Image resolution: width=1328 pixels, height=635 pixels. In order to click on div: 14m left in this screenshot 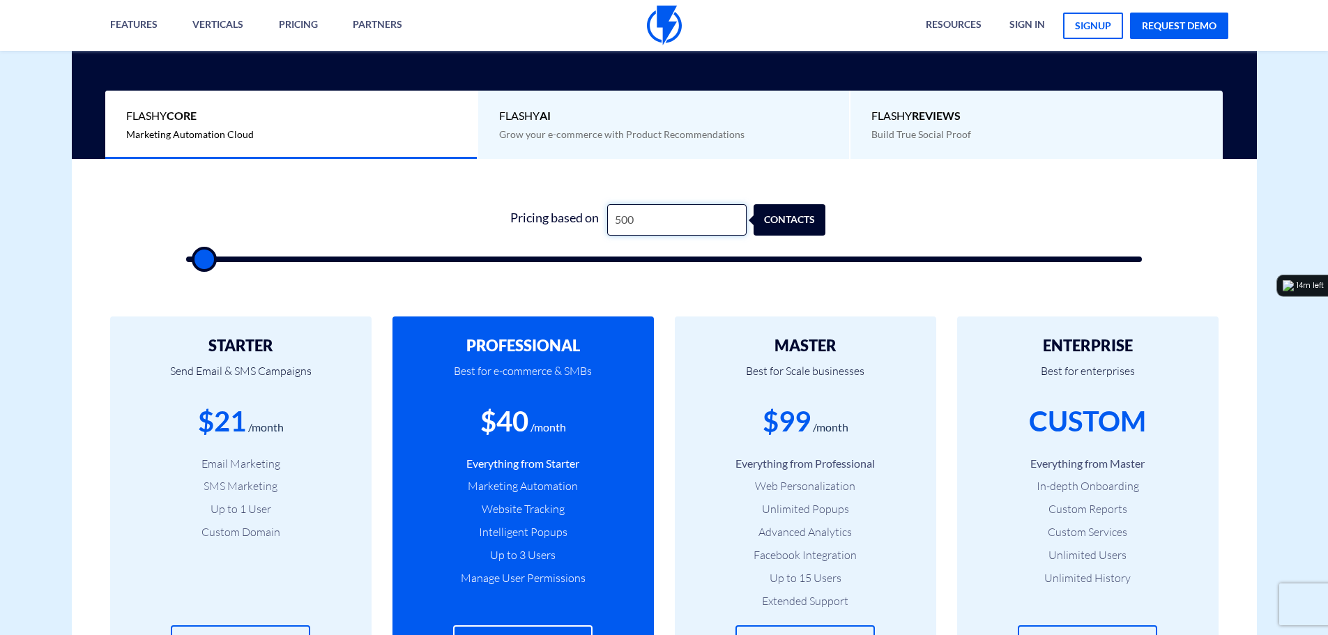, I will do `click(1310, 286)`.